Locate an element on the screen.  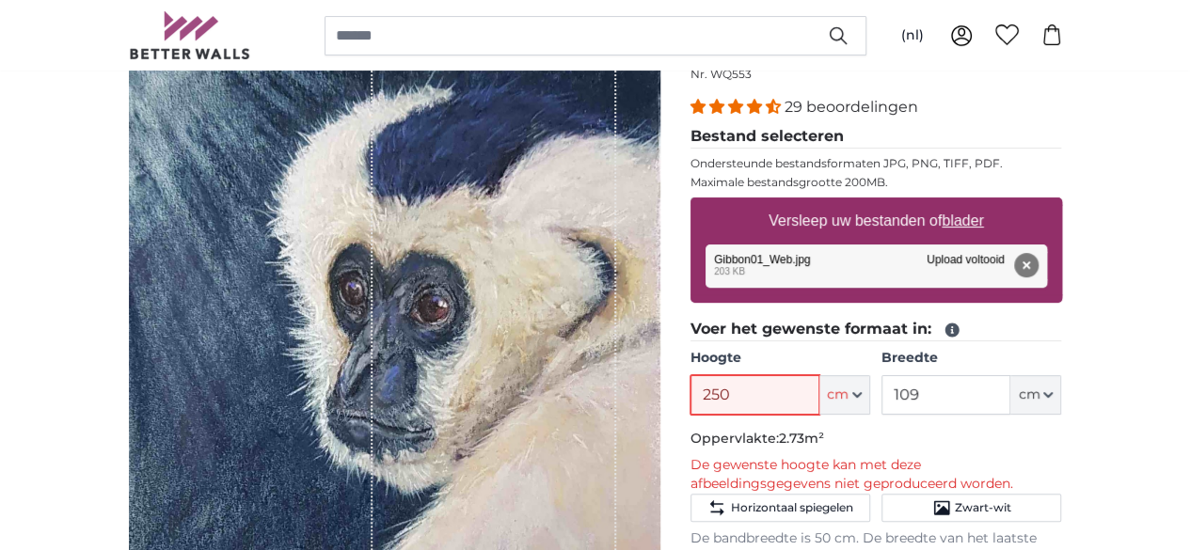
p: Oppervlakte: is located at coordinates (876, 439).